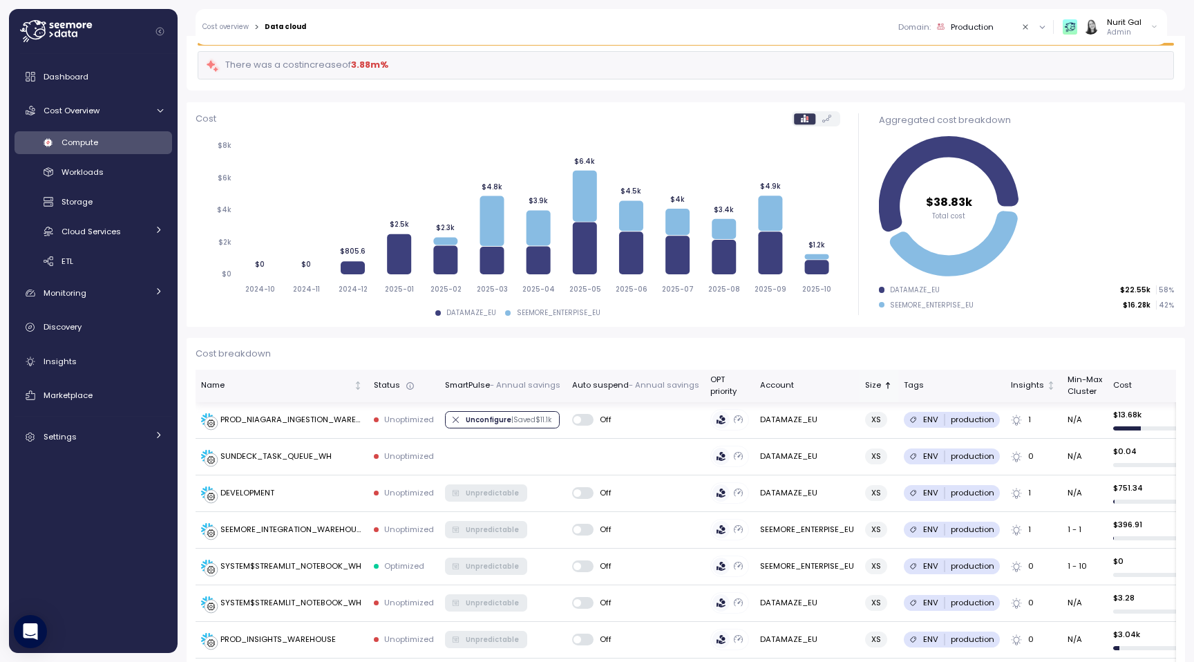 The height and width of the screenshot is (662, 1194). I want to click on p: Cost breakdown, so click(685, 354).